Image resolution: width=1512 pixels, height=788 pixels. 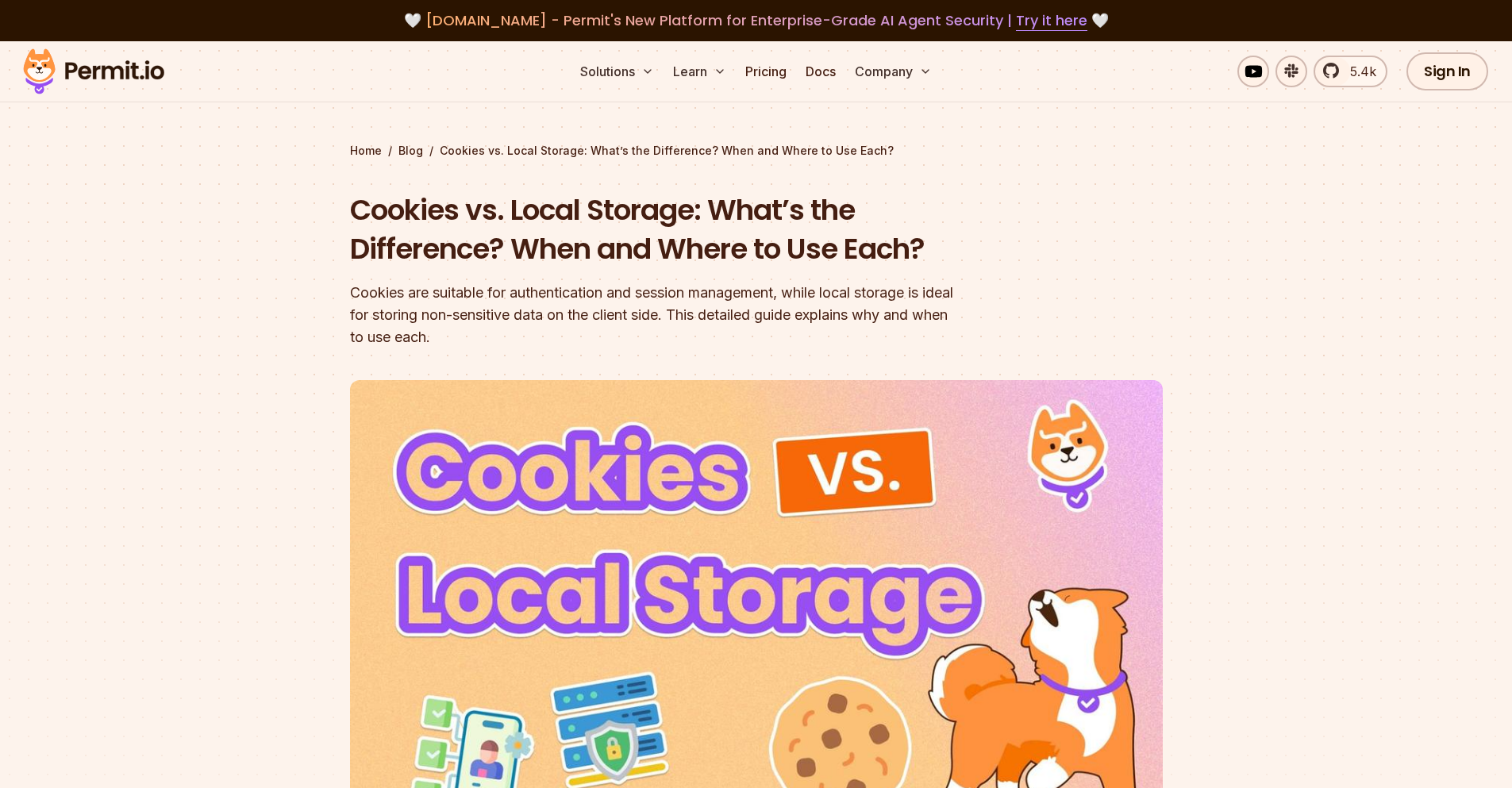 I want to click on div: Cookies are suitable for authentication and session management, while local storage is ideal for ..., so click(x=655, y=315).